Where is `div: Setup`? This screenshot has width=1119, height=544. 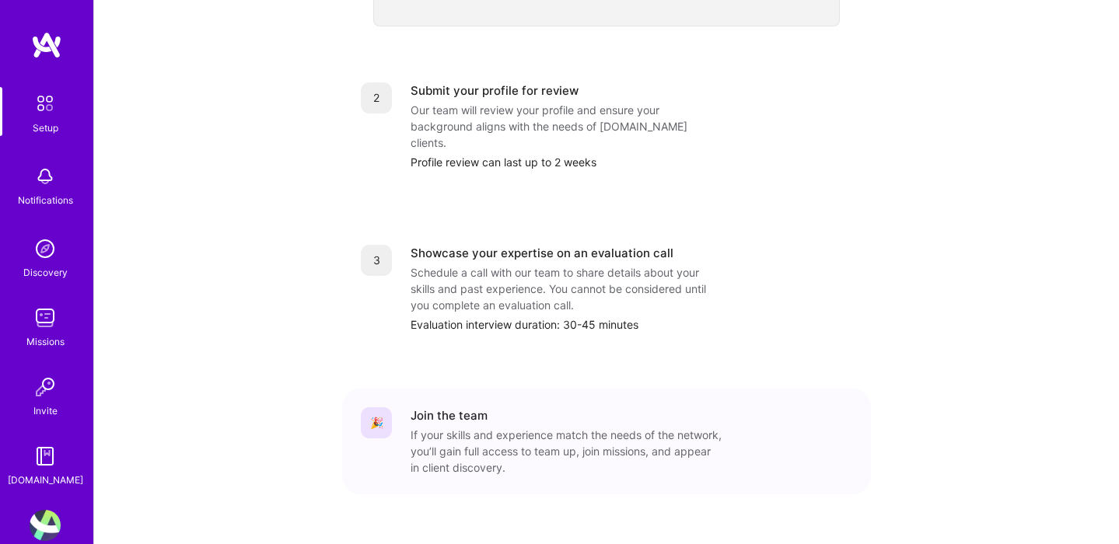
div: Setup is located at coordinates (45, 128).